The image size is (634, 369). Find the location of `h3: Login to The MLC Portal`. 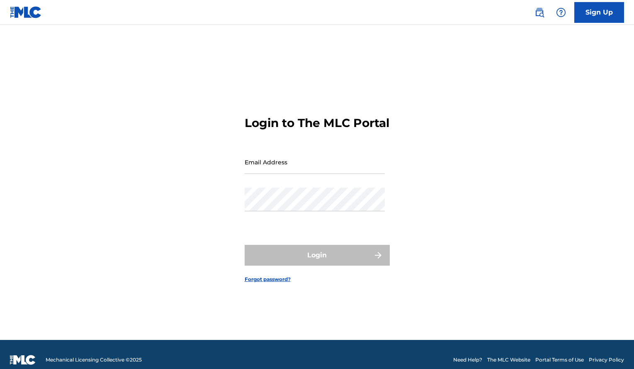

h3: Login to The MLC Portal is located at coordinates (317, 123).